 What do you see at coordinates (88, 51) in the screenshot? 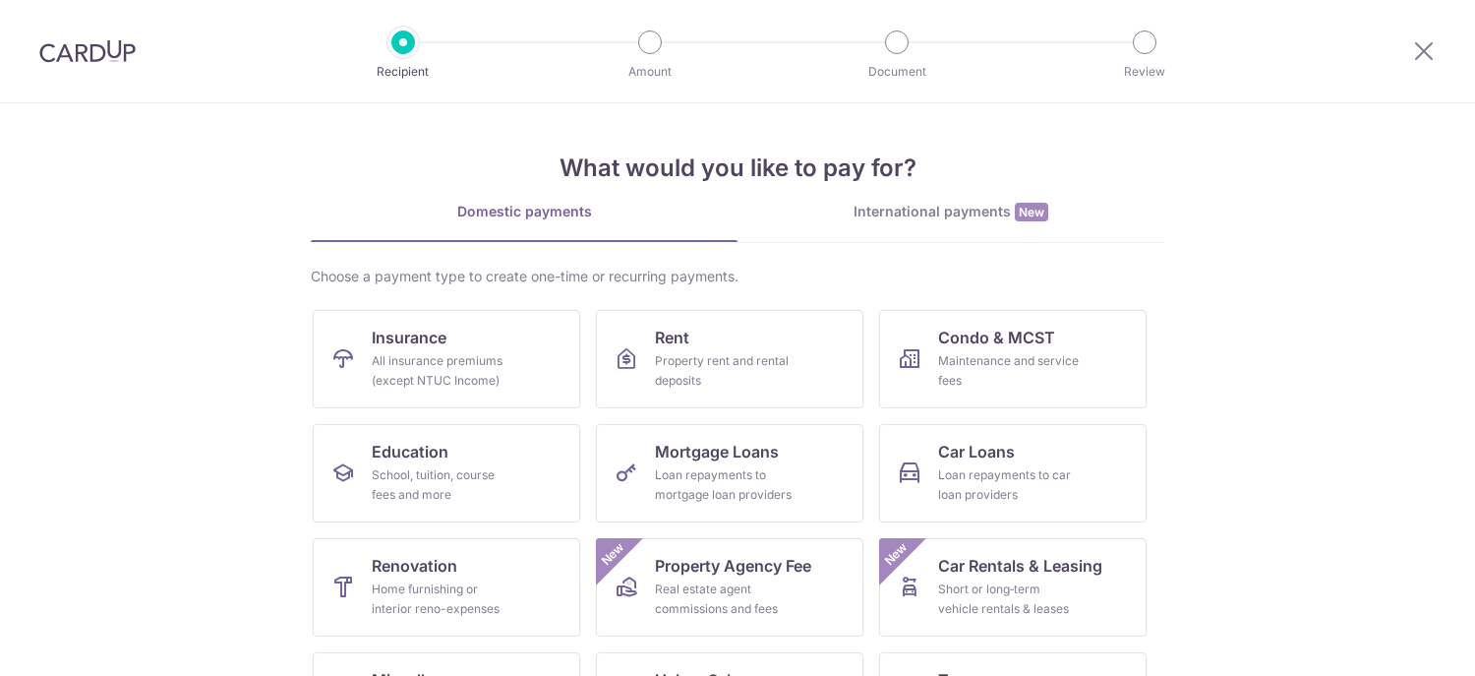
I see `img: CardUp` at bounding box center [88, 51].